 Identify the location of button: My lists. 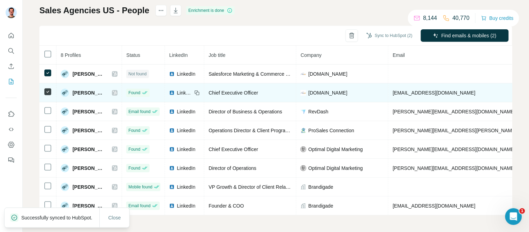
(11, 82).